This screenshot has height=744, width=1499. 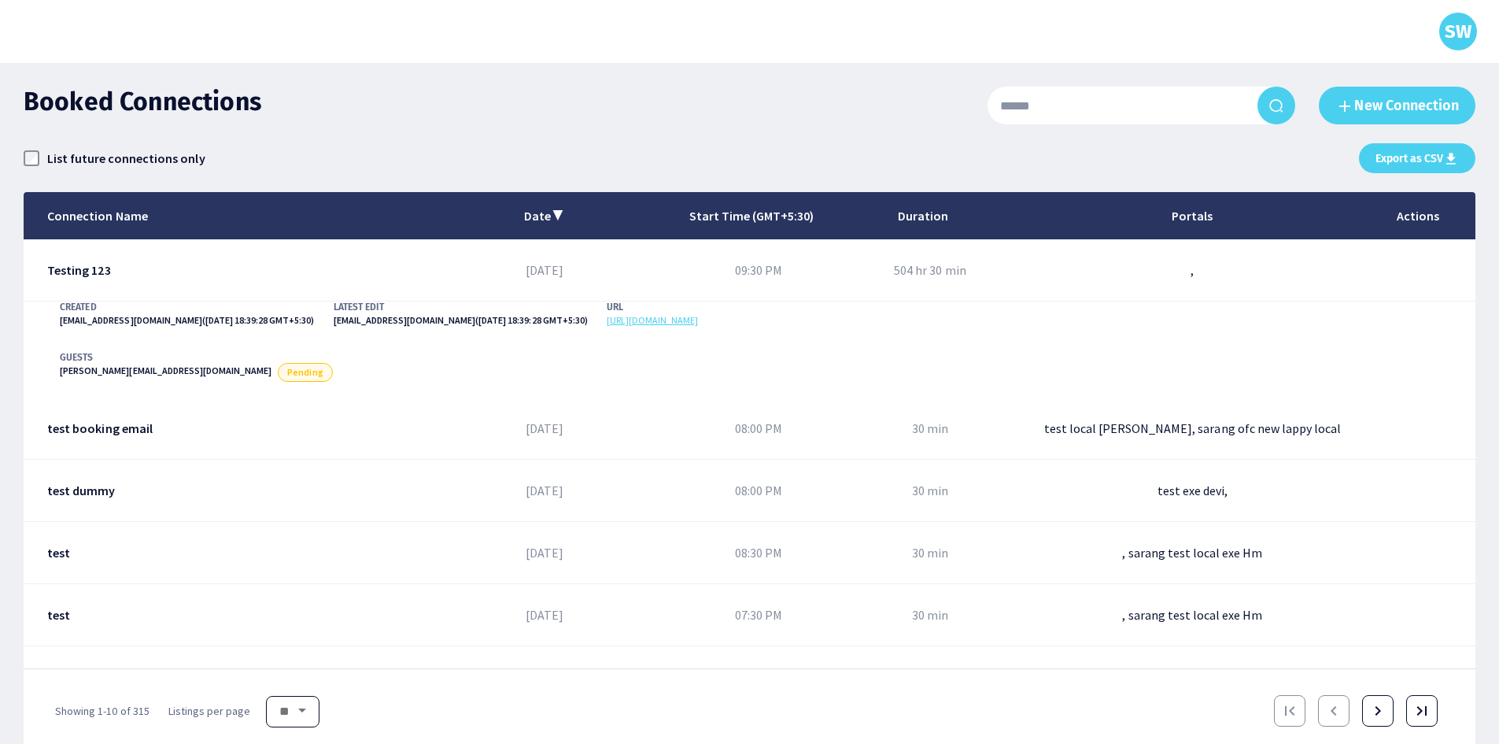 What do you see at coordinates (1378, 711) in the screenshot?
I see `button: Next Page` at bounding box center [1378, 711].